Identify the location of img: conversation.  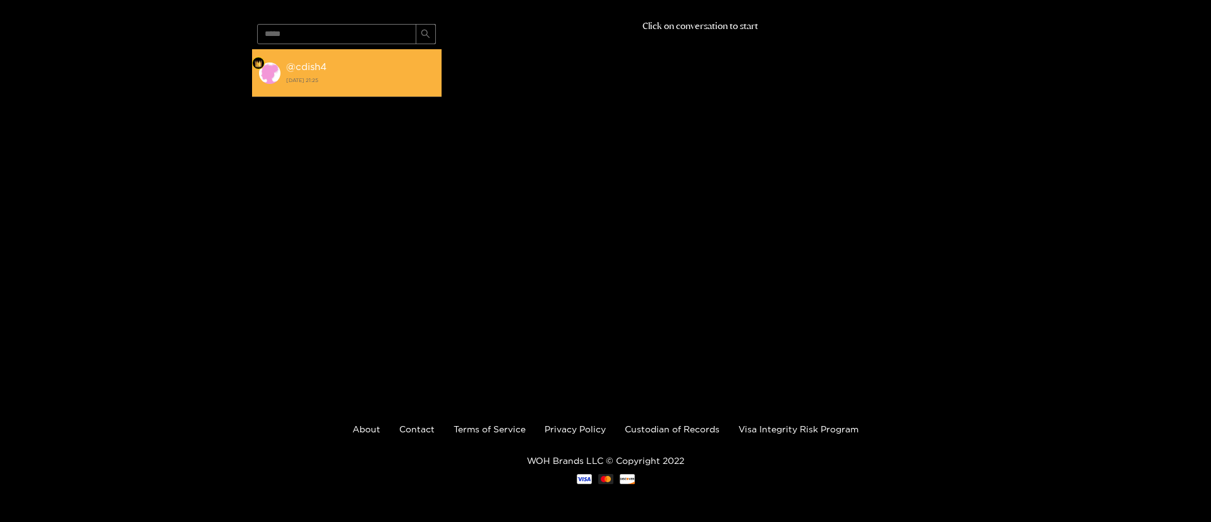
(270, 73).